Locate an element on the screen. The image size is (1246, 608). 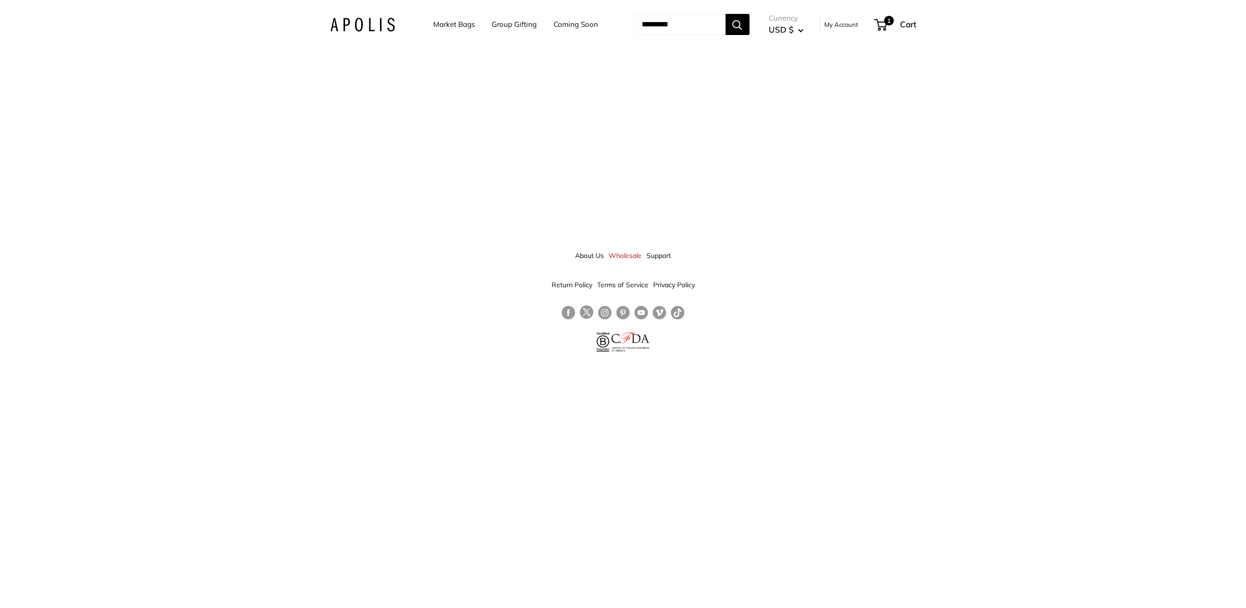
span: 1 is located at coordinates (888, 21).